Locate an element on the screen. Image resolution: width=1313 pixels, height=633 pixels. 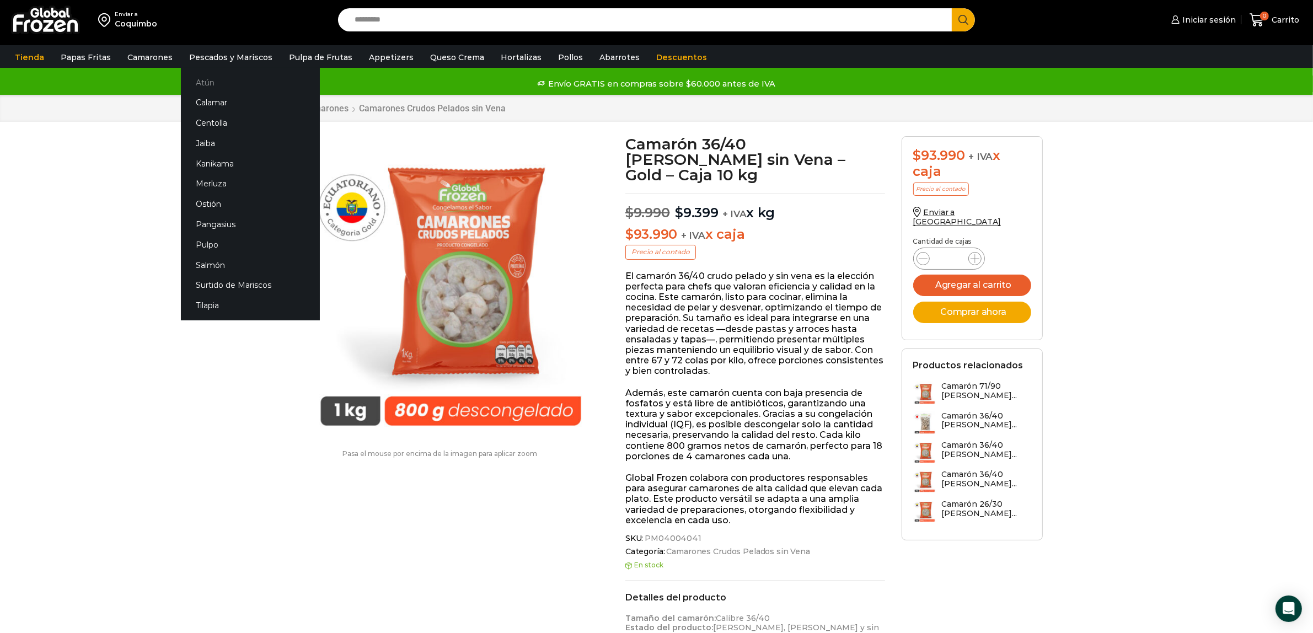
a: Pescados y Mariscos is located at coordinates (231, 57).